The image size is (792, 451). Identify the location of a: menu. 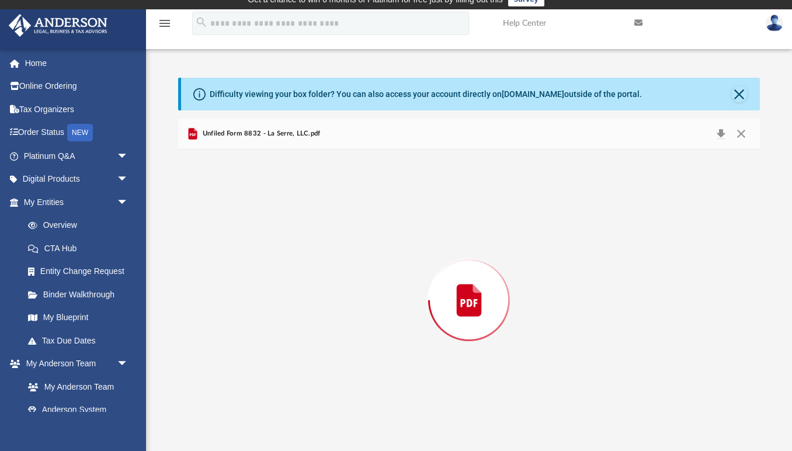
(165, 26).